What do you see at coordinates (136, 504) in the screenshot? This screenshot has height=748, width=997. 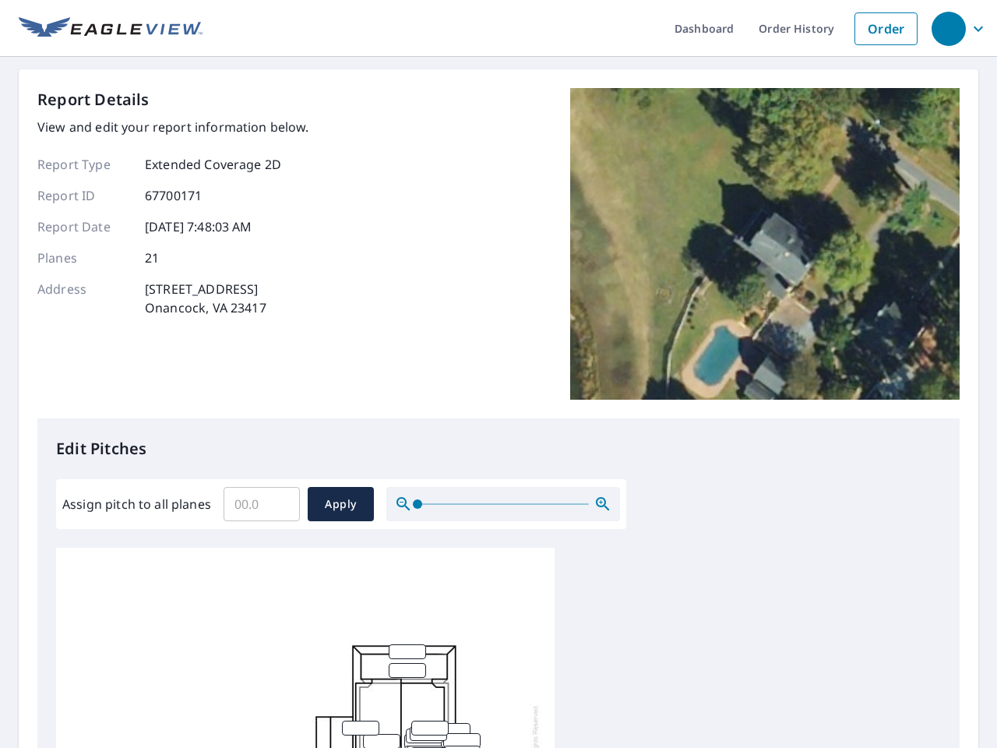 I see `label: Assign pitch to all planes` at bounding box center [136, 504].